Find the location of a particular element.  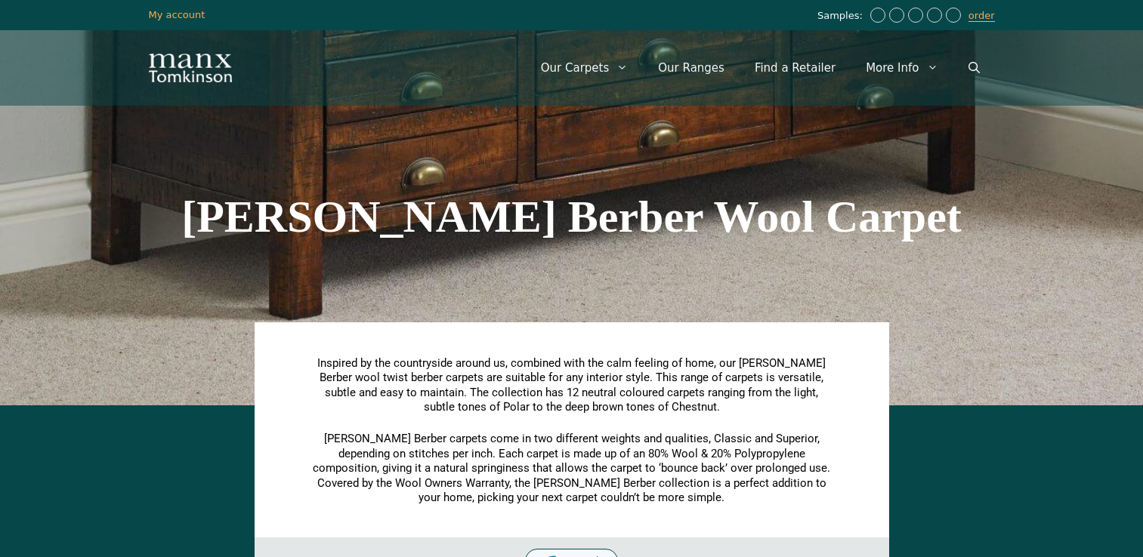

a: Our Carpets is located at coordinates (585, 68).